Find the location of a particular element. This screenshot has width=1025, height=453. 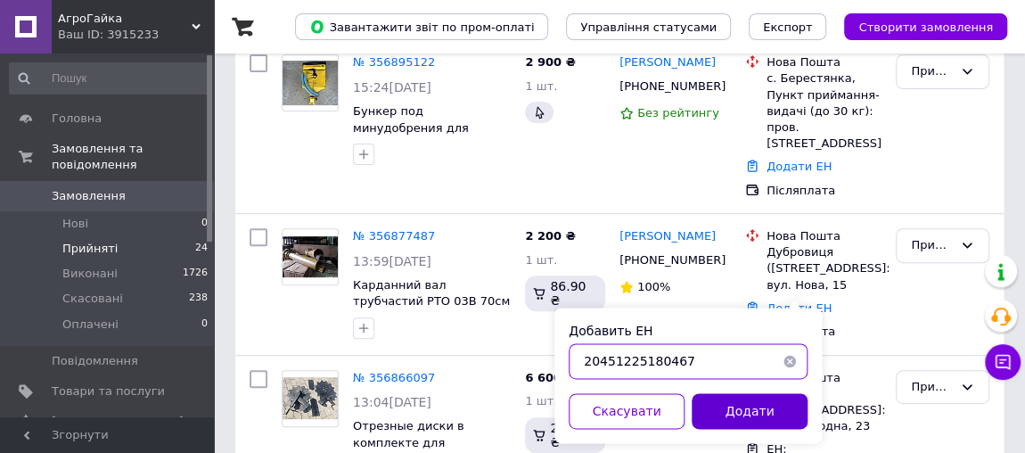

a: № 356866097 is located at coordinates (394, 377).